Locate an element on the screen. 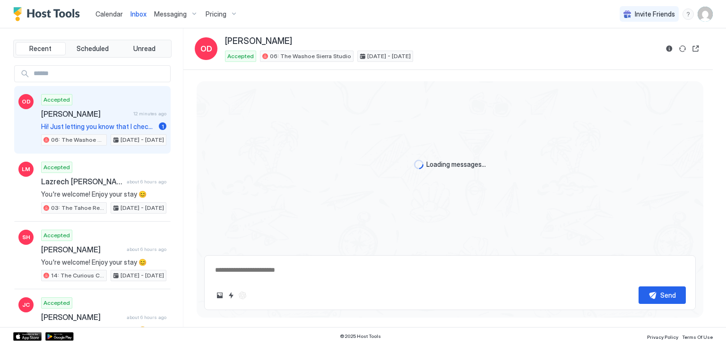 The image size is (726, 345). div: menu is located at coordinates (688, 14).